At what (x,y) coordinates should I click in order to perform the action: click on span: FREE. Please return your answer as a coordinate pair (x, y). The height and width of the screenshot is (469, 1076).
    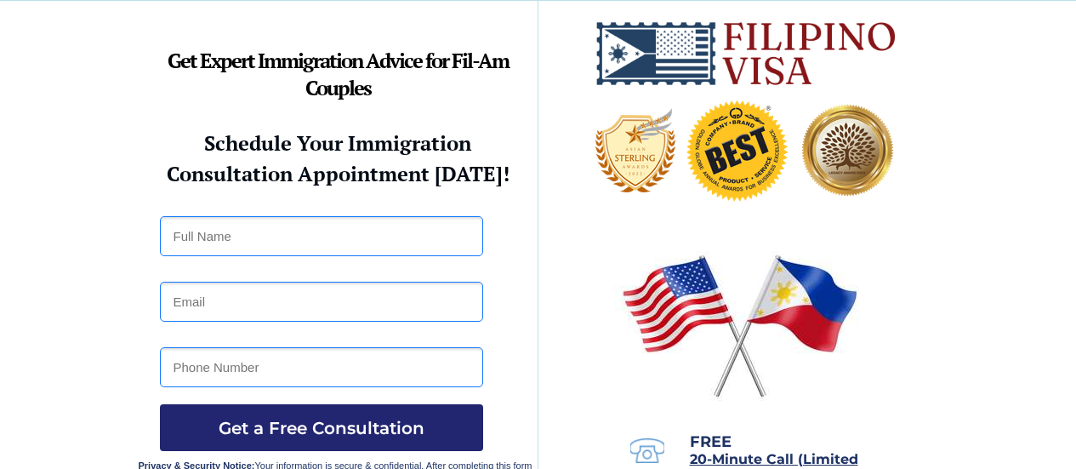
    Looking at the image, I should click on (710, 441).